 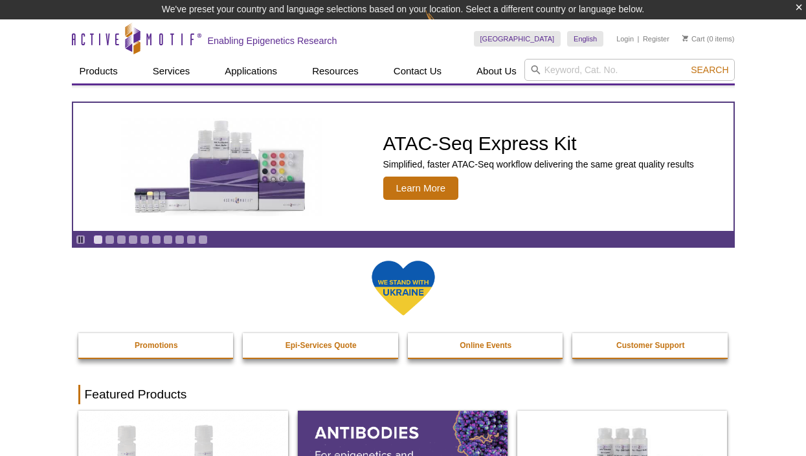 I want to click on a: Go to slide 4, so click(x=133, y=239).